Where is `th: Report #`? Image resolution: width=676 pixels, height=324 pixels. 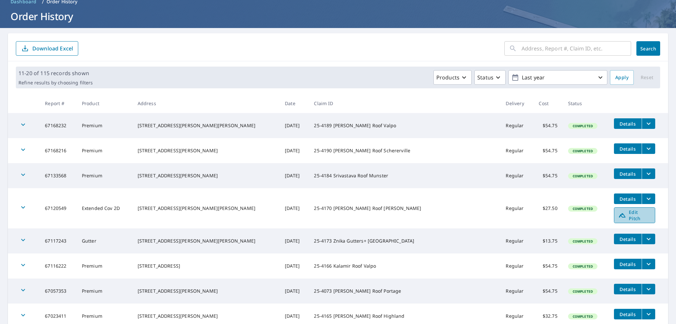
th: Report # is located at coordinates (58, 103).